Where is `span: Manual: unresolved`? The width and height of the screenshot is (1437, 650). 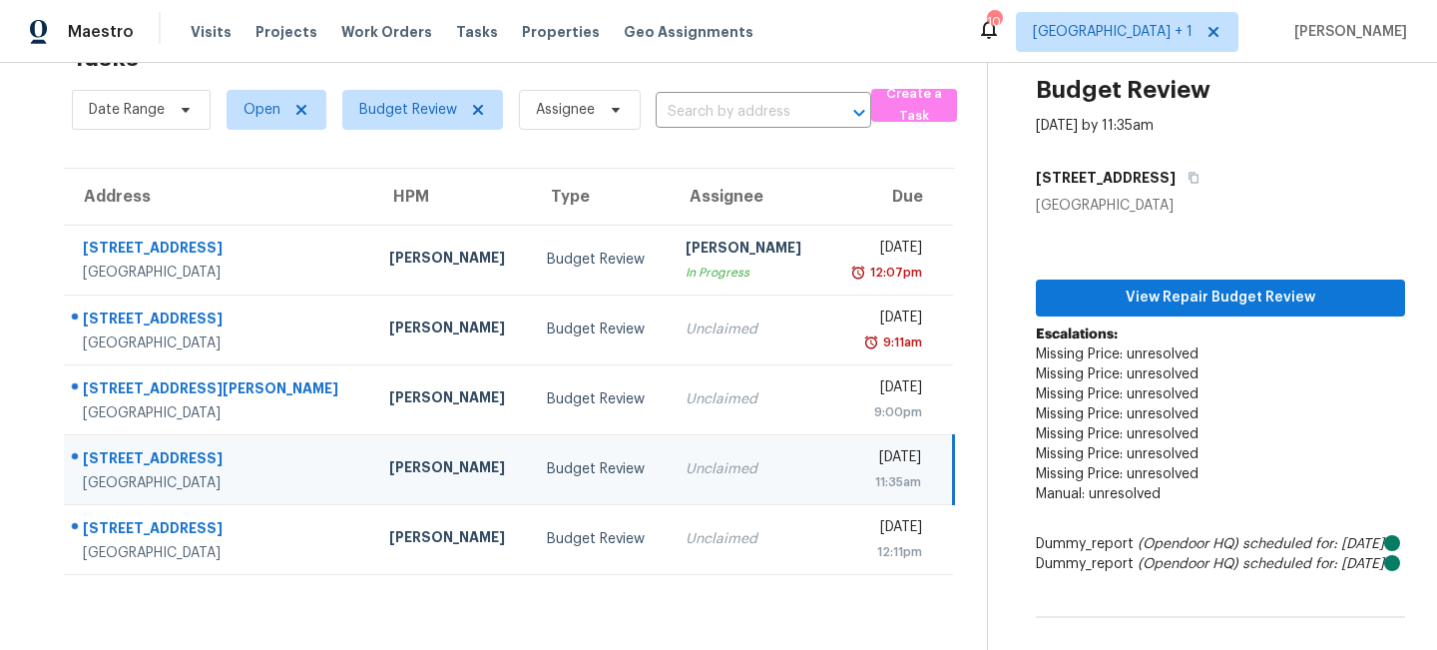 span: Manual: unresolved is located at coordinates (1098, 494).